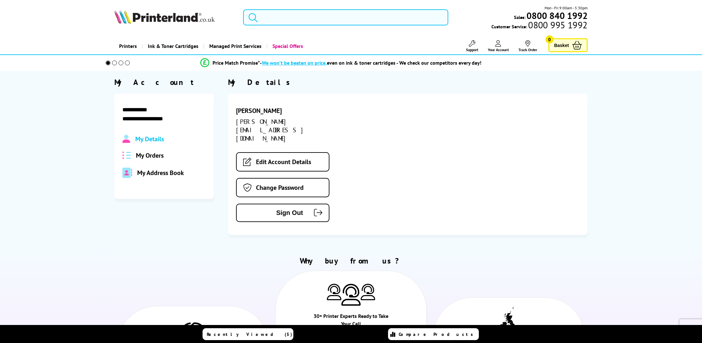  I want to click on span: Sign Out, so click(275, 213).